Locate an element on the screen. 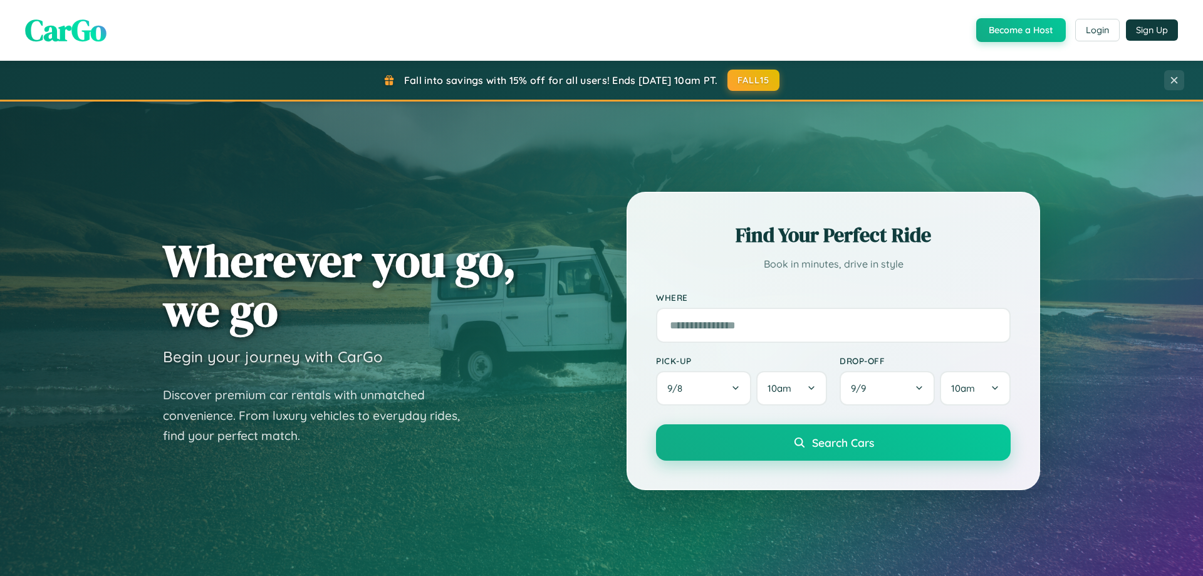  h2: Find Your Perfect Ride is located at coordinates (833, 235).